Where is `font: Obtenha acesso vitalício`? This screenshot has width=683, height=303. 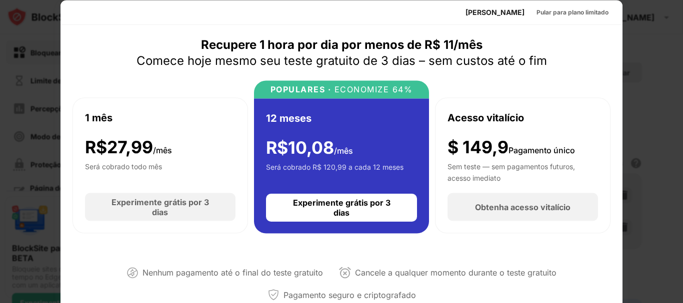 font: Obtenha acesso vitalício is located at coordinates (522, 207).